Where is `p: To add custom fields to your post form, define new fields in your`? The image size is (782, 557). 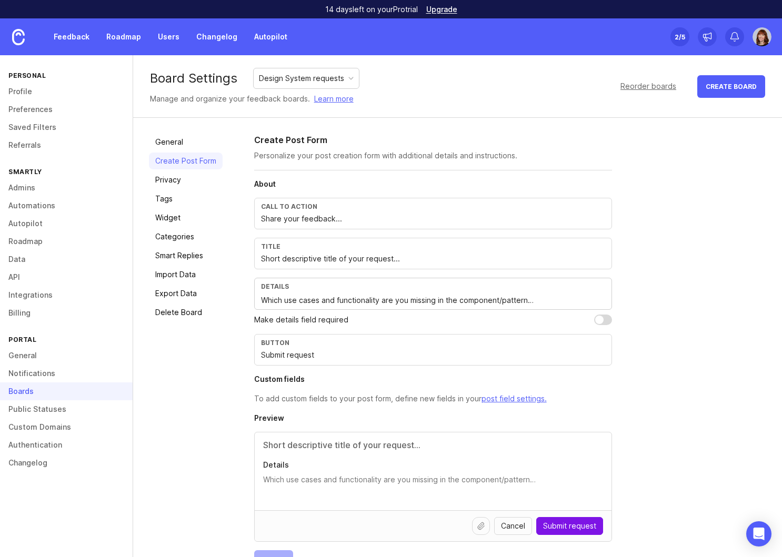 p: To add custom fields to your post form, define new fields in your is located at coordinates (433, 399).